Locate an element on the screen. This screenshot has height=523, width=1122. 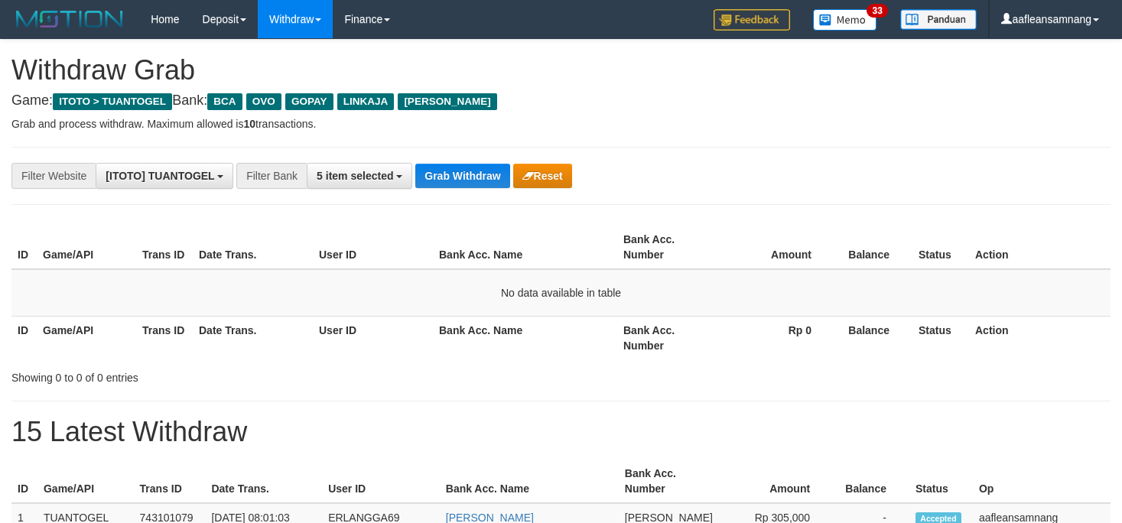
h1: 15 Latest Withdraw is located at coordinates (561, 432).